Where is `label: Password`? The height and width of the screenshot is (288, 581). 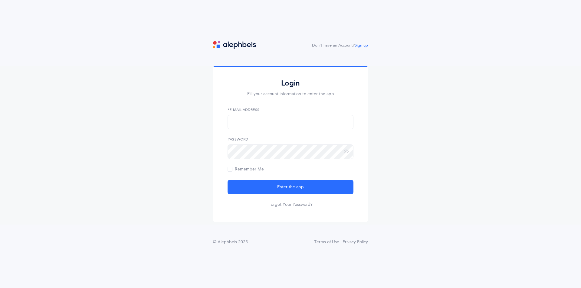
label: Password is located at coordinates (290, 139).